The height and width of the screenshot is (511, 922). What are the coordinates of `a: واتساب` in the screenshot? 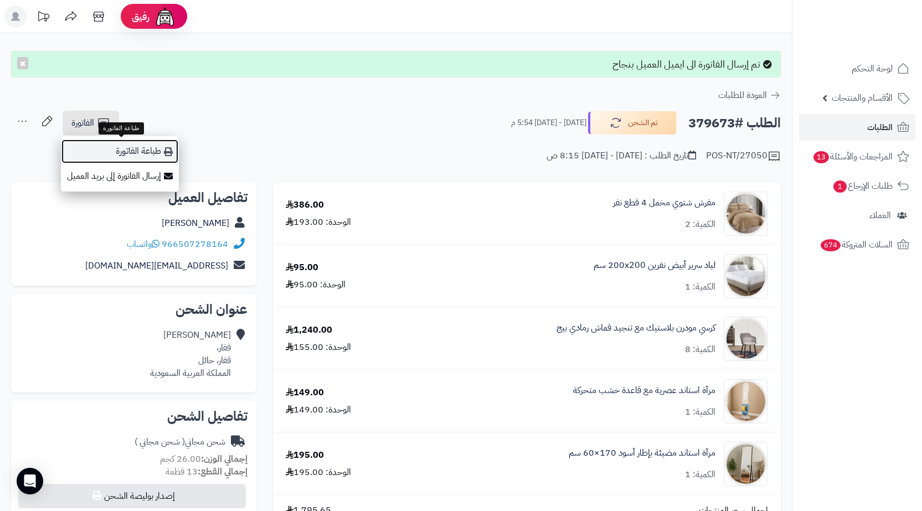 It's located at (143, 244).